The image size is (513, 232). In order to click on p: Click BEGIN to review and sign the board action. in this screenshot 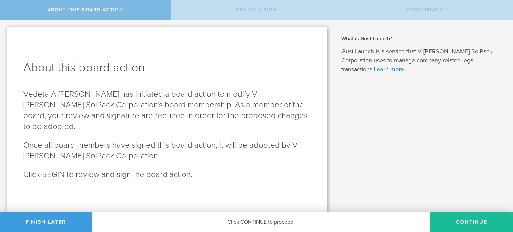, I will do `click(167, 175)`.